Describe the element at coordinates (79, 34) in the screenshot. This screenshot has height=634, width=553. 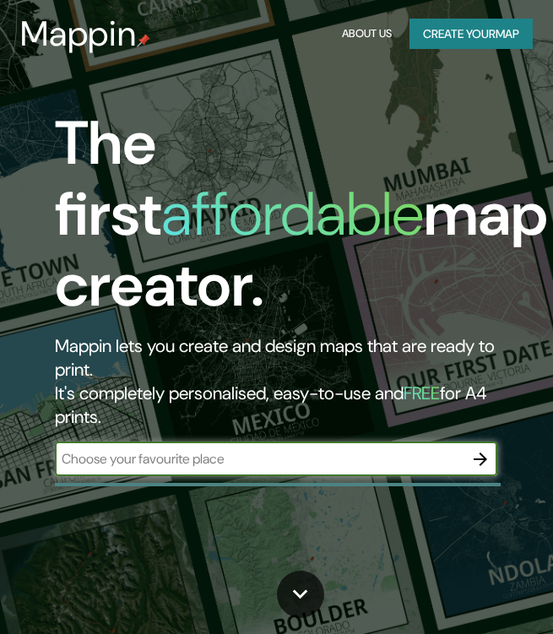
I see `h3: Mappin` at that location.